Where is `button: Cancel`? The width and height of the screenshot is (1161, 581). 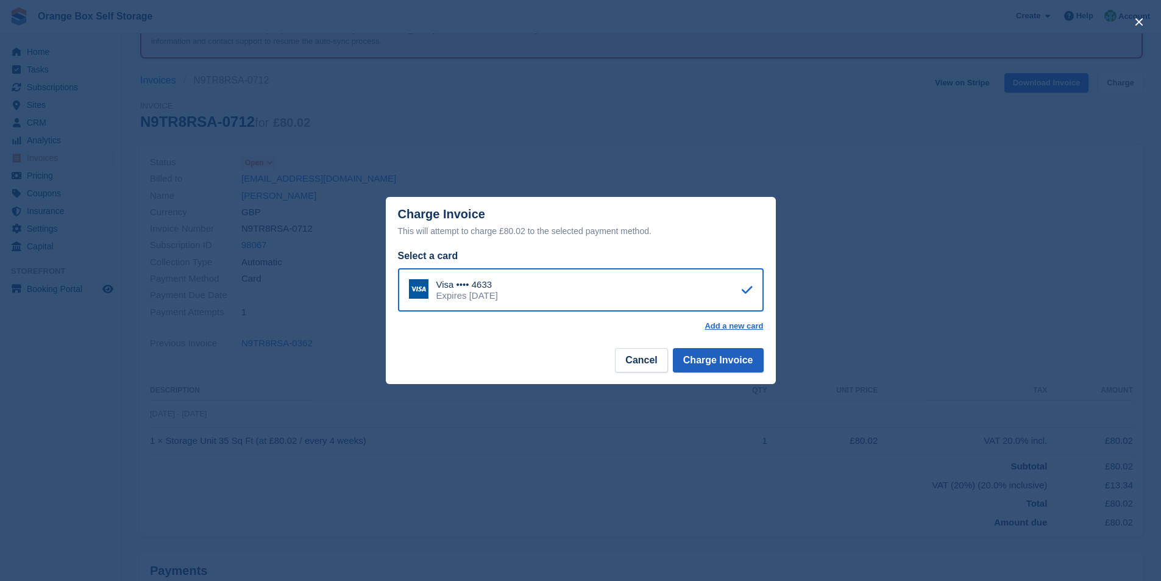
button: Cancel is located at coordinates (641, 360).